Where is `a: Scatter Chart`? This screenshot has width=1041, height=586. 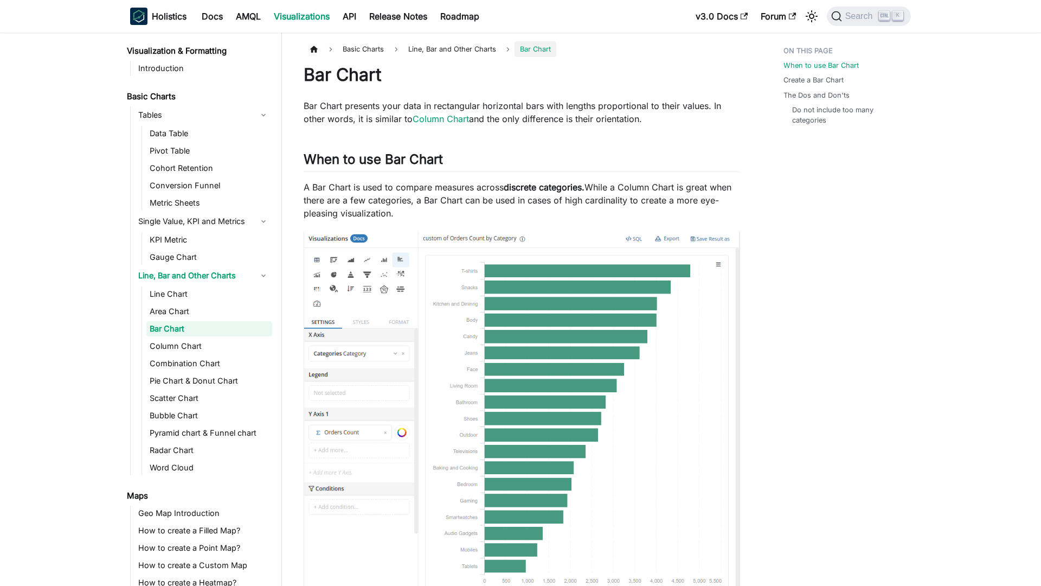 a: Scatter Chart is located at coordinates (209, 398).